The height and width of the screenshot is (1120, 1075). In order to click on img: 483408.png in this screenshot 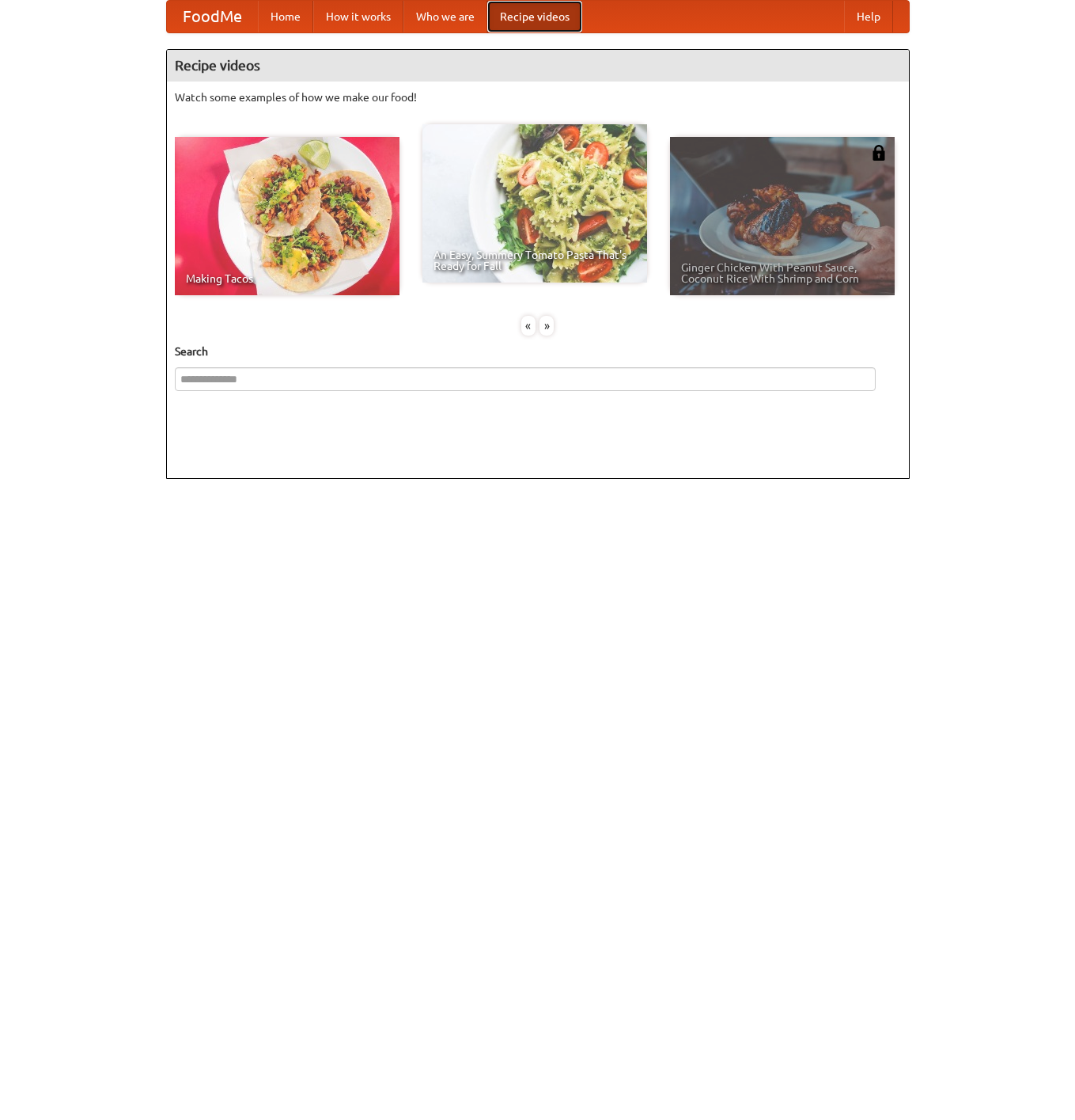, I will do `click(879, 153)`.